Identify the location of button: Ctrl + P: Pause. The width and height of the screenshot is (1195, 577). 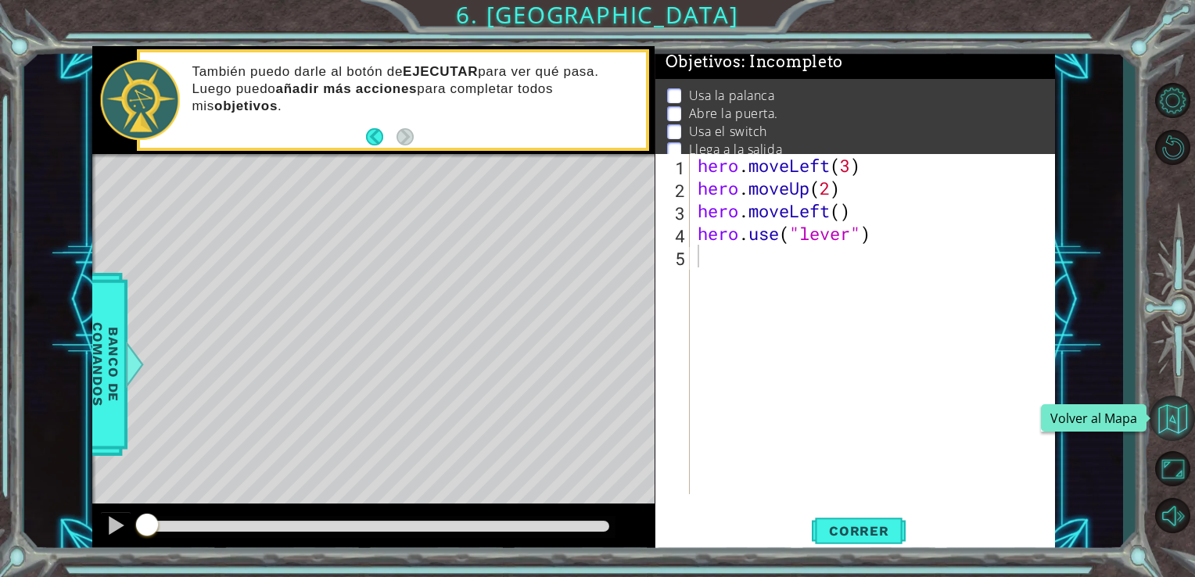
(116, 527).